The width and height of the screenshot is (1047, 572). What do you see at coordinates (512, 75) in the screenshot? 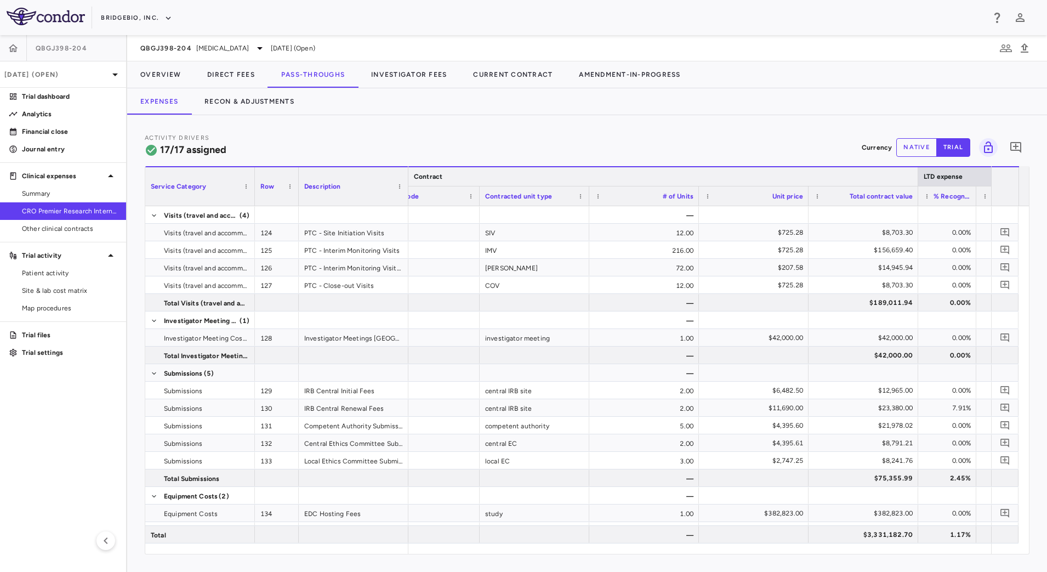
I see `button: Current Contract` at bounding box center [512, 75].